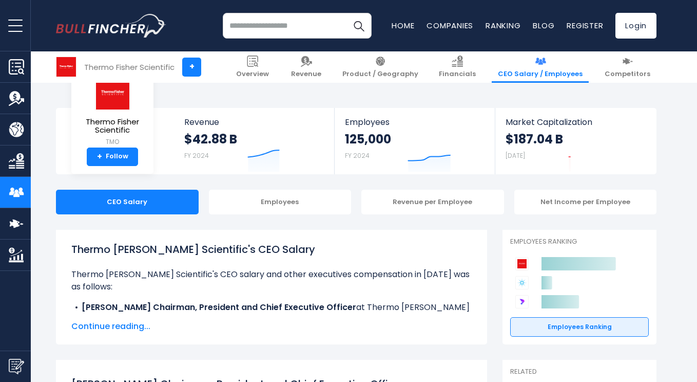 The width and height of the screenshot is (697, 382). What do you see at coordinates (433, 202) in the screenshot?
I see `div: Revenue per Employee` at bounding box center [433, 202].